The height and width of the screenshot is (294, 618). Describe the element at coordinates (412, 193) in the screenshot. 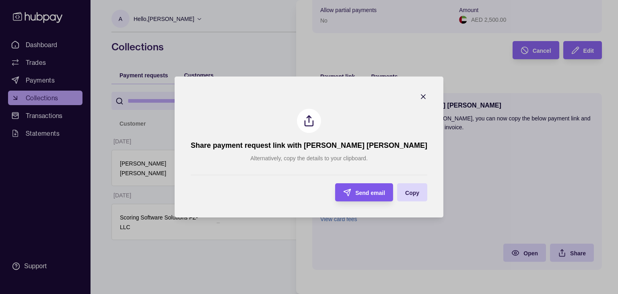

I see `span: Copy` at that location.